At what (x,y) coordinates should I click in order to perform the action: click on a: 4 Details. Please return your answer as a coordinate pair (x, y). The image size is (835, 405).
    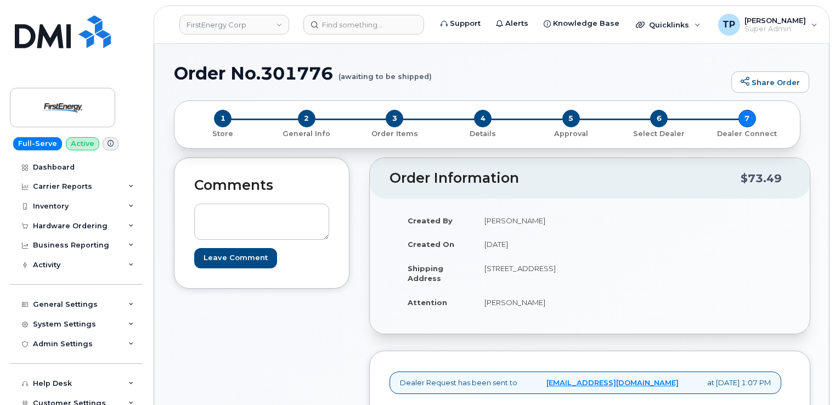
    Looking at the image, I should click on (483, 133).